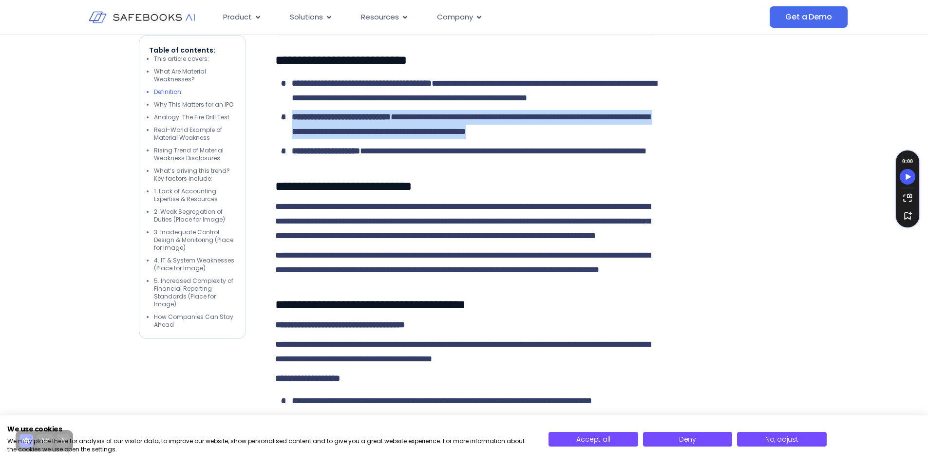  Describe the element at coordinates (195, 92) in the screenshot. I see `li: Definition:` at that location.